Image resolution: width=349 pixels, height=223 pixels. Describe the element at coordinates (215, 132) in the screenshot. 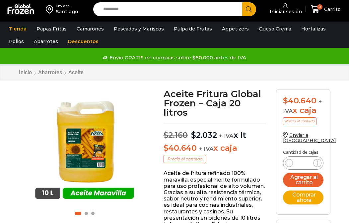

I see `p: x lt` at that location.